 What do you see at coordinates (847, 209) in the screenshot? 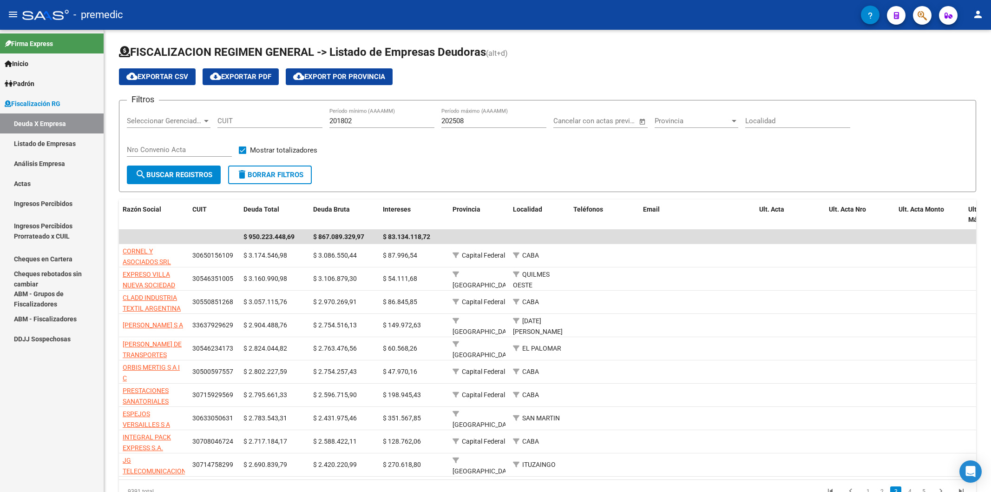
I see `span: Ult. Acta Nro` at bounding box center [847, 209].